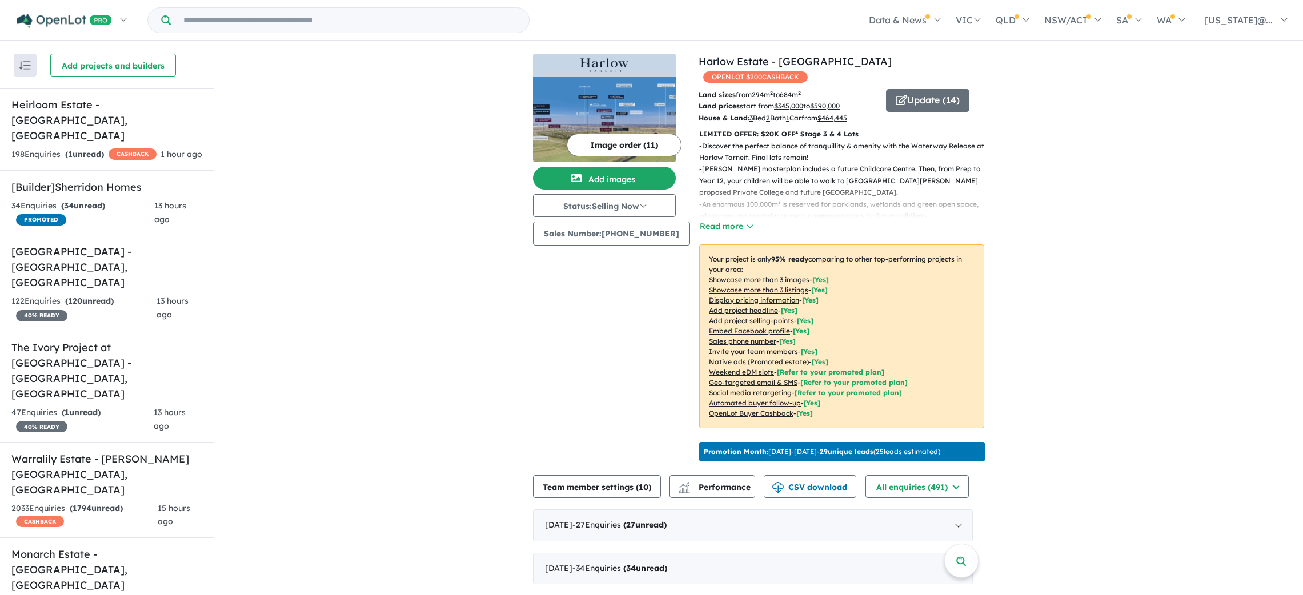 The height and width of the screenshot is (595, 1303). Describe the element at coordinates (832, 118) in the screenshot. I see `u: $ 464,445` at that location.